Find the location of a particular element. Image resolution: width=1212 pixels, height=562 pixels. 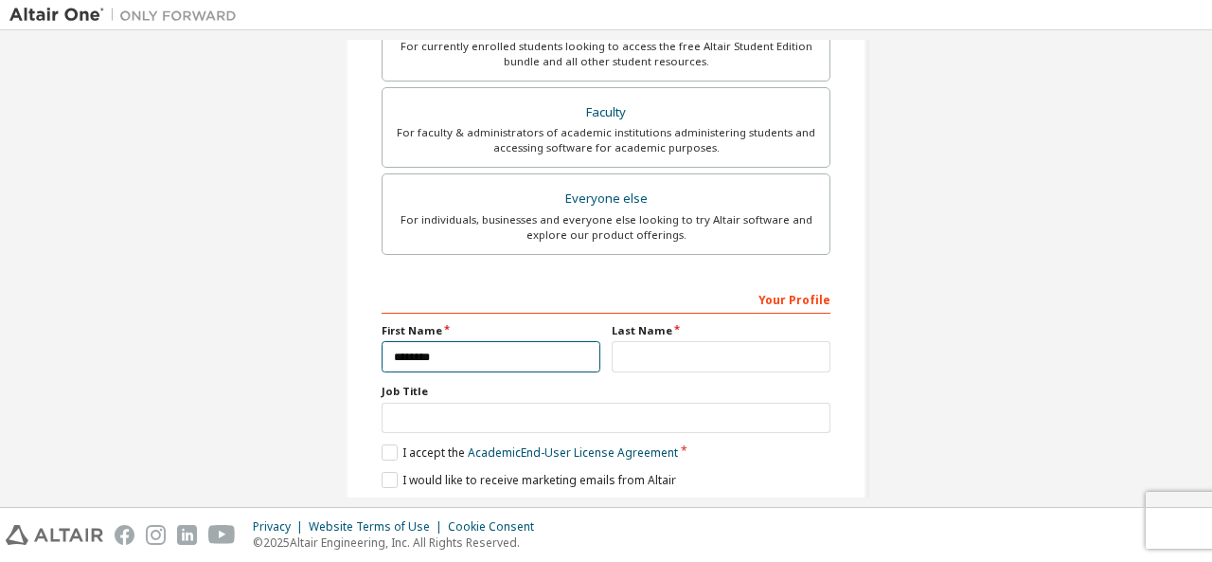

div: For currently enrolled students looking to access the free Altair Student Edition bundle and all ... is located at coordinates (606, 54).